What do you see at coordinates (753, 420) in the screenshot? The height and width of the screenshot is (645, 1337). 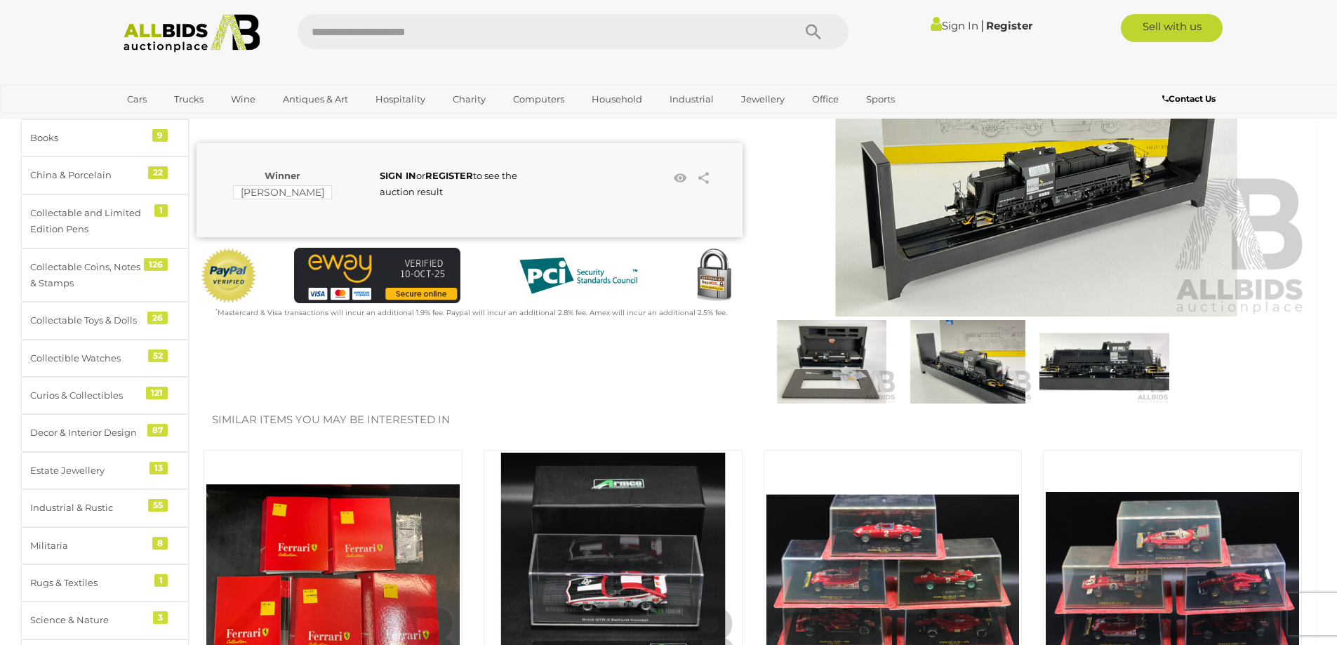 I see `h2: Similar items you may be interested in` at bounding box center [753, 420].